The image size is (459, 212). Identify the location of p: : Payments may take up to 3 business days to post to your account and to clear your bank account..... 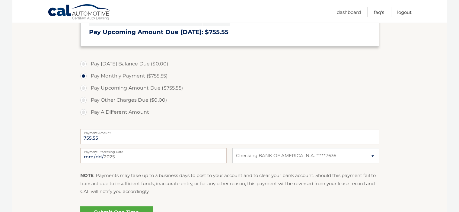
(229, 183).